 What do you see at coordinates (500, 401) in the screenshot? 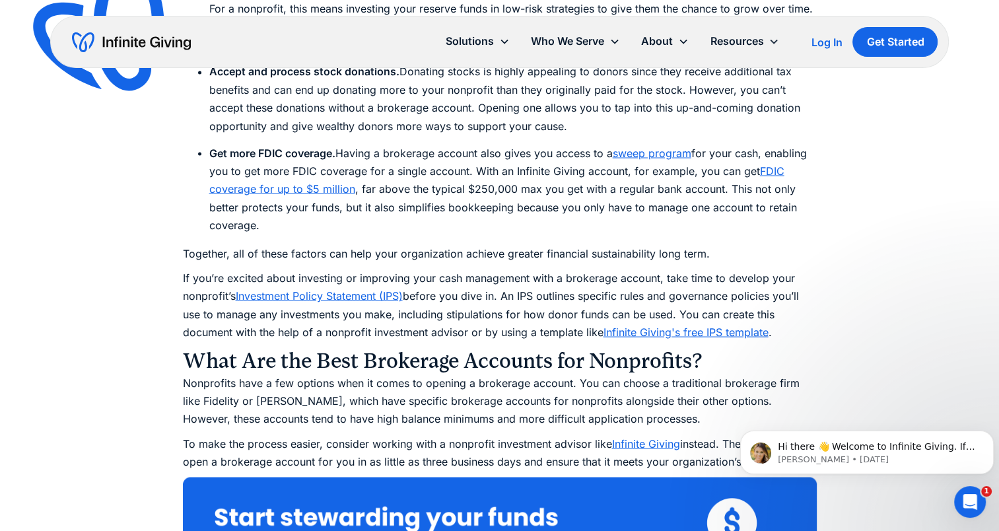
I see `p: Nonprofits have a few options when it comes to opening a brokerage account. You can choose a trad...` at bounding box center [500, 401].